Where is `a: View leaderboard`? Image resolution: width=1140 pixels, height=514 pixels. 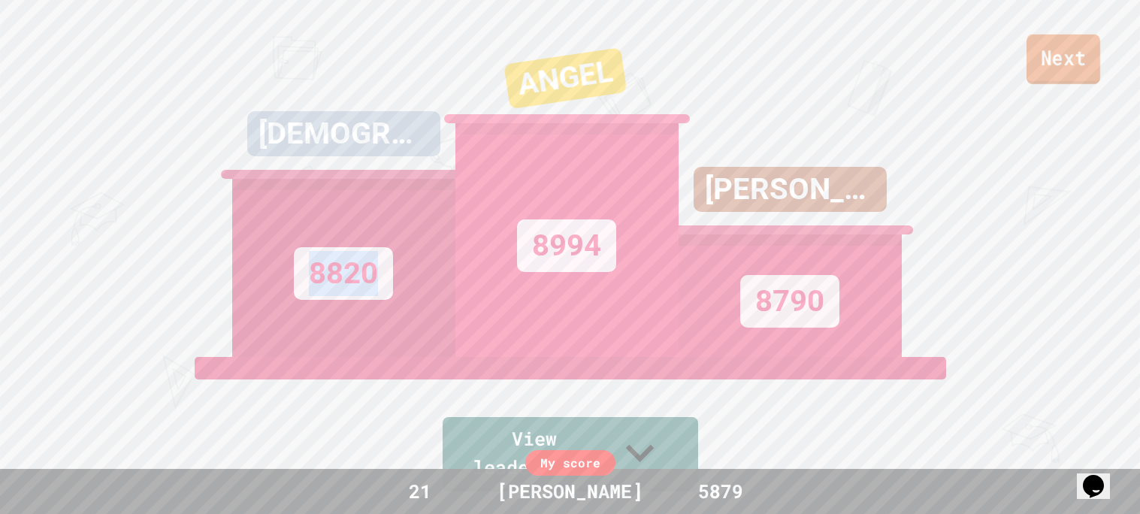 a: View leaderboard is located at coordinates (570, 454).